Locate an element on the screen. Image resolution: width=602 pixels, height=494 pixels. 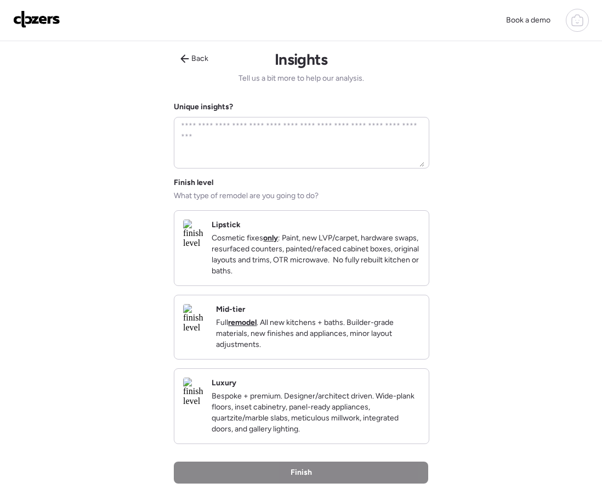
strong: only is located at coordinates (270, 237).